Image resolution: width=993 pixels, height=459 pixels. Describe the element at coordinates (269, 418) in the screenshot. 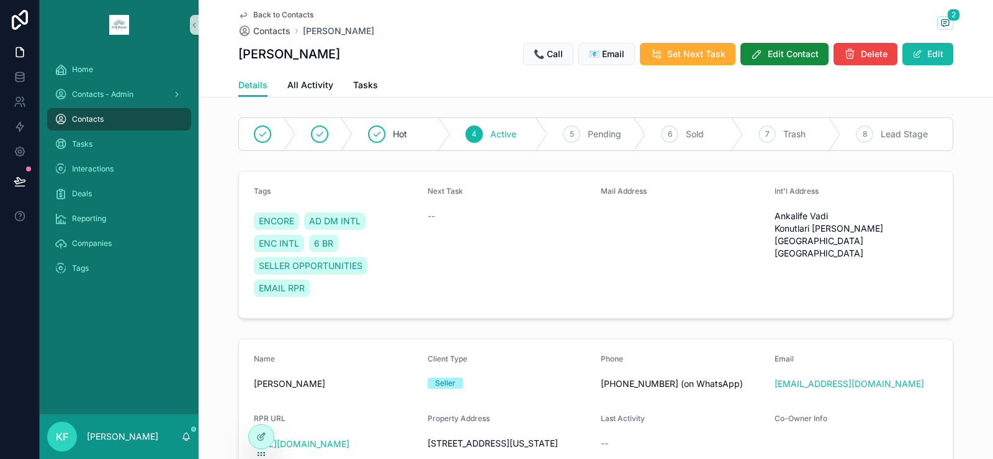

I see `span: RPR URL` at that location.